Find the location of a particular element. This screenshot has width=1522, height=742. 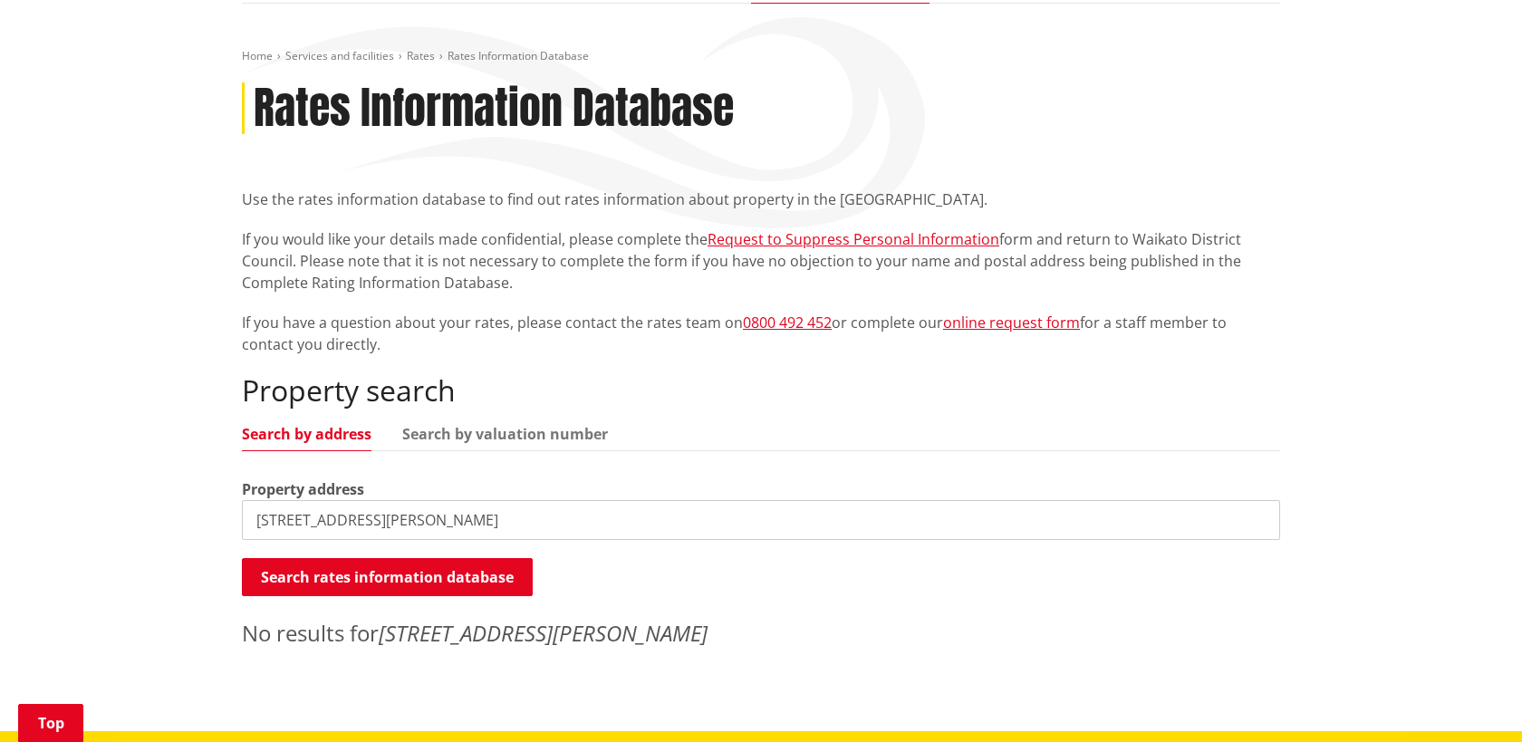

p: If you would like your details made confidential, please complete the form and return to Waikato ... is located at coordinates (761, 261).